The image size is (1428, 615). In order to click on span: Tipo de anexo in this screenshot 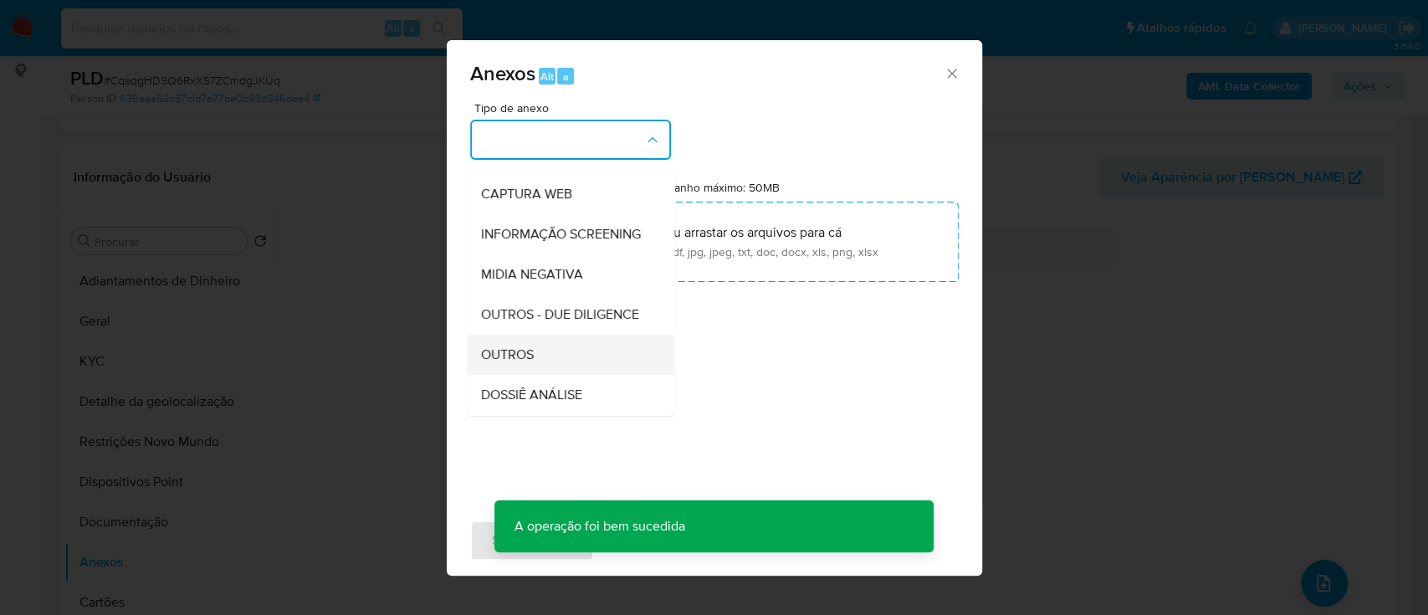, I will do `click(575, 108)`.